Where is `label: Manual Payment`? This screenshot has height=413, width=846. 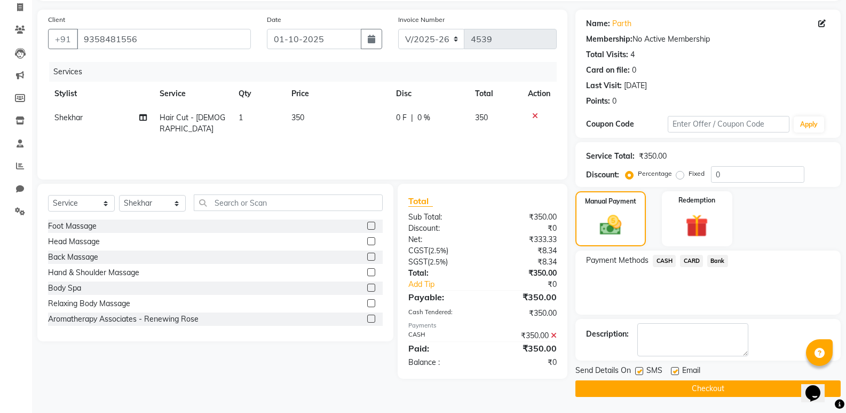 label: Manual Payment is located at coordinates (611, 201).